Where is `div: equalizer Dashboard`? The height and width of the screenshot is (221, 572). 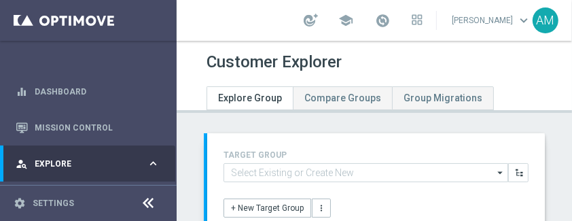
div: equalizer Dashboard is located at coordinates (88, 92).